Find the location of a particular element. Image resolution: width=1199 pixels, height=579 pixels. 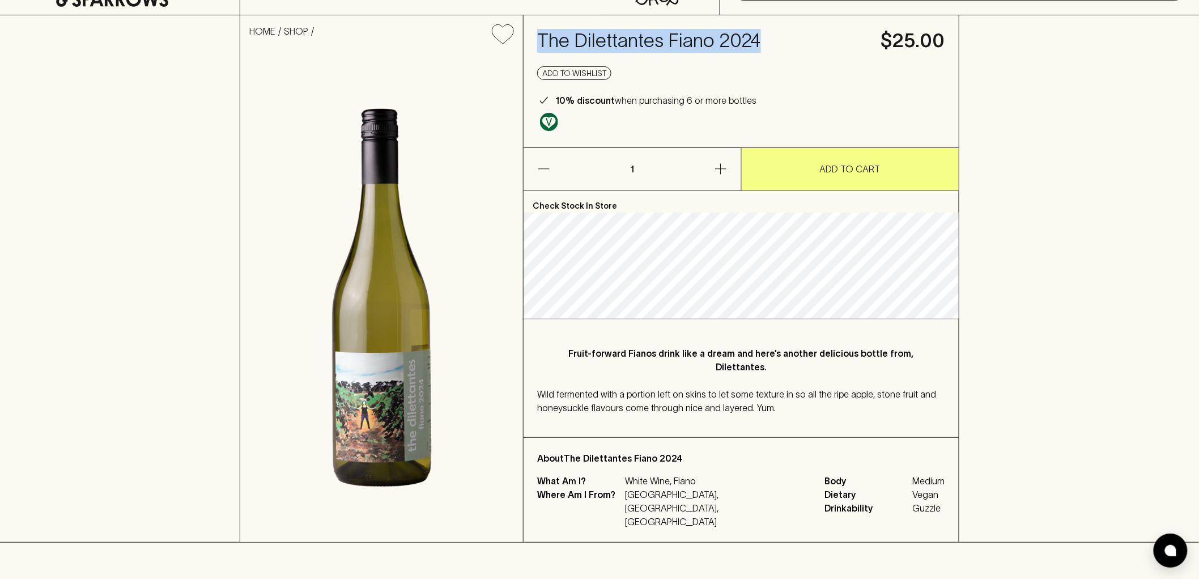

img: Vegan is located at coordinates (549, 122).